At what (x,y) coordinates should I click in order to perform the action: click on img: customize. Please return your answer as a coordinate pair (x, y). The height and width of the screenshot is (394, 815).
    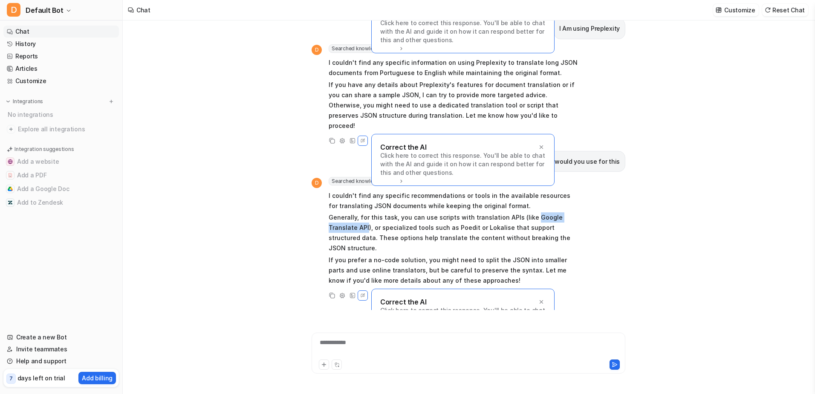
    Looking at the image, I should click on (718, 10).